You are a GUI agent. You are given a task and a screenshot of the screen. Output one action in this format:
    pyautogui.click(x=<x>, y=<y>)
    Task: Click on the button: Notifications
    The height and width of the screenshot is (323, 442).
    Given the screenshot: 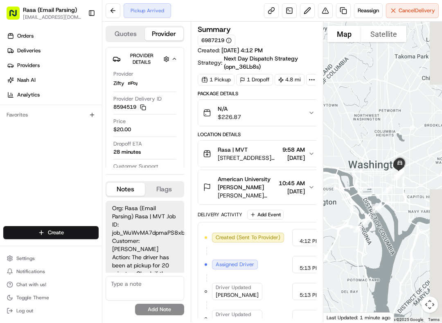 What is the action you would take?
    pyautogui.click(x=51, y=272)
    